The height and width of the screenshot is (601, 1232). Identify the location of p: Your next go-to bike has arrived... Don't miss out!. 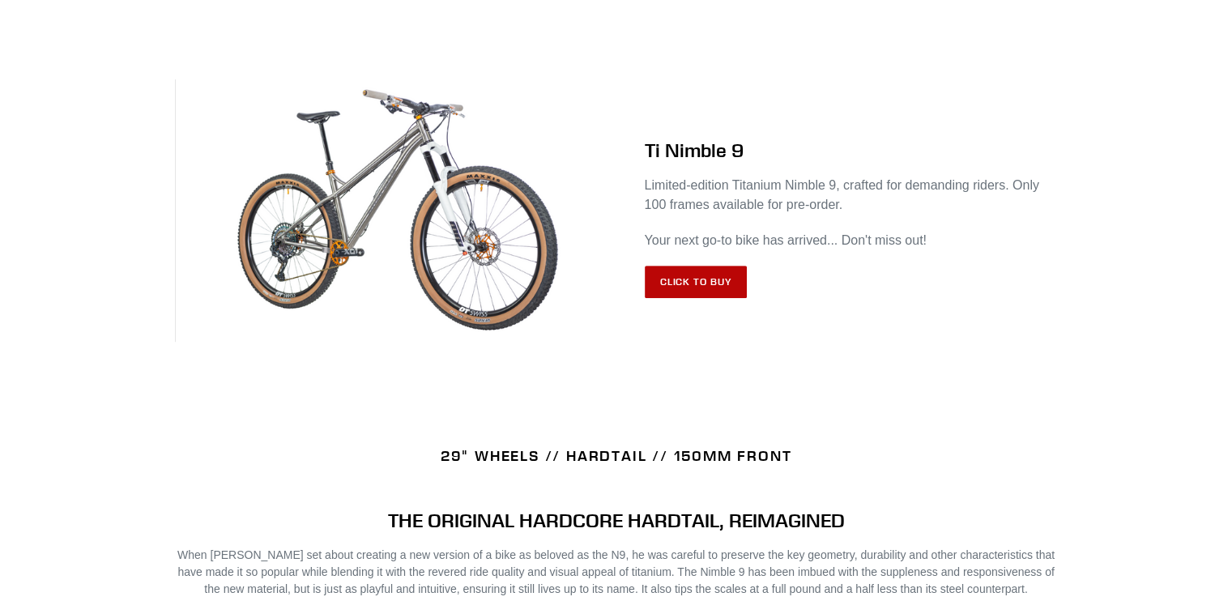
(851, 241).